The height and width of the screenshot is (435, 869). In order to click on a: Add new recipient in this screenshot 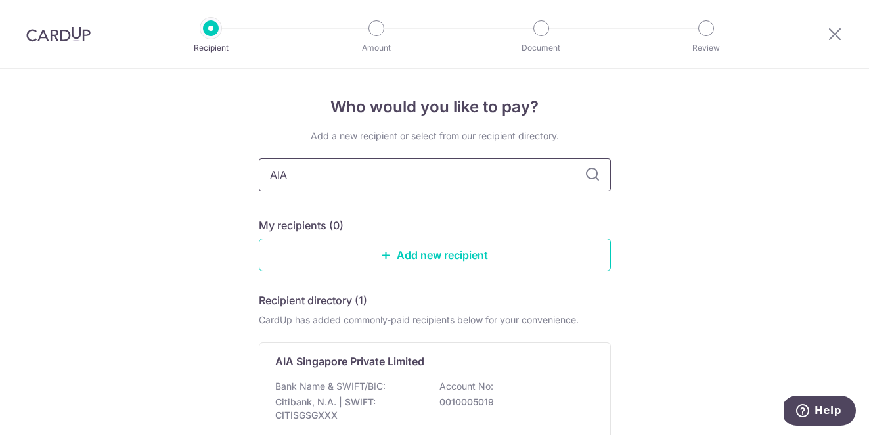, I will do `click(435, 255)`.